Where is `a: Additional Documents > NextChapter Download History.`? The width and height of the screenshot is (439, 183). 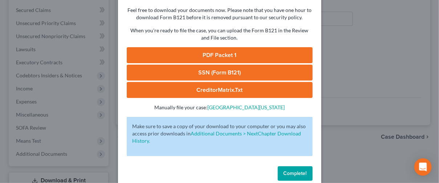 a: Additional Documents > NextChapter Download History. is located at coordinates (217, 137).